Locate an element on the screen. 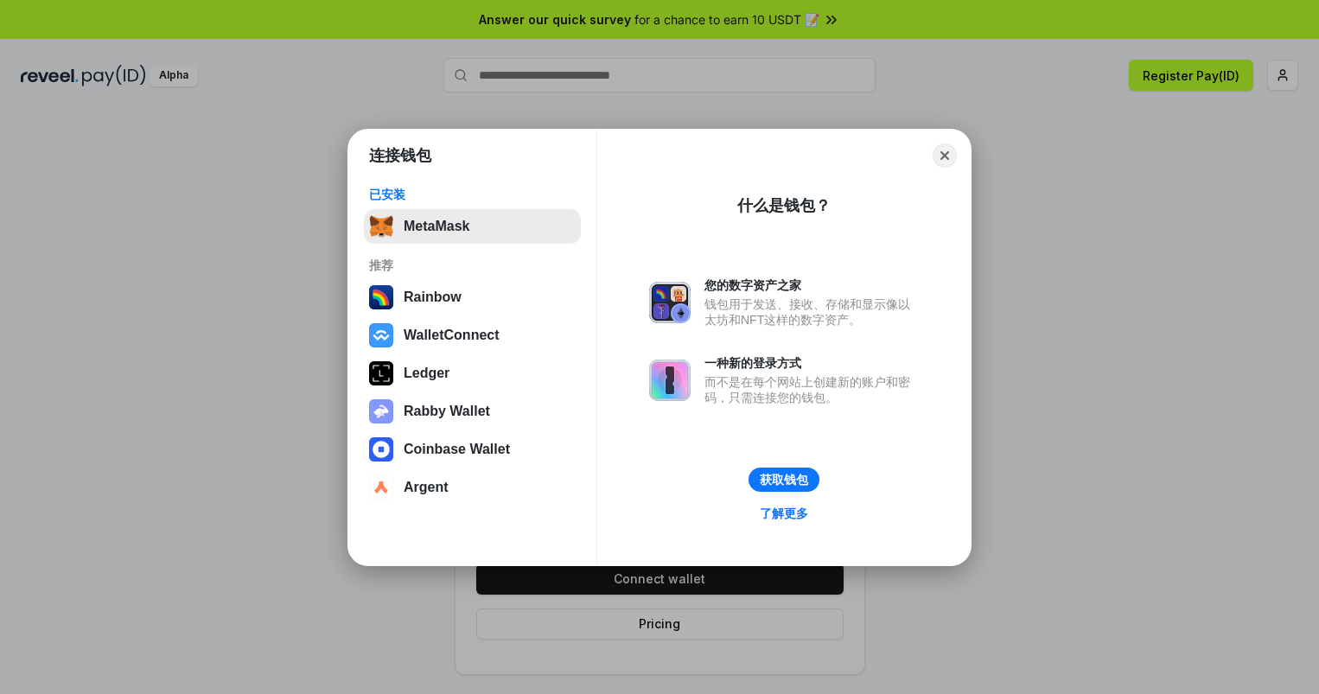 This screenshot has height=694, width=1319. div: 您的数字资产之家 is located at coordinates (812, 285).